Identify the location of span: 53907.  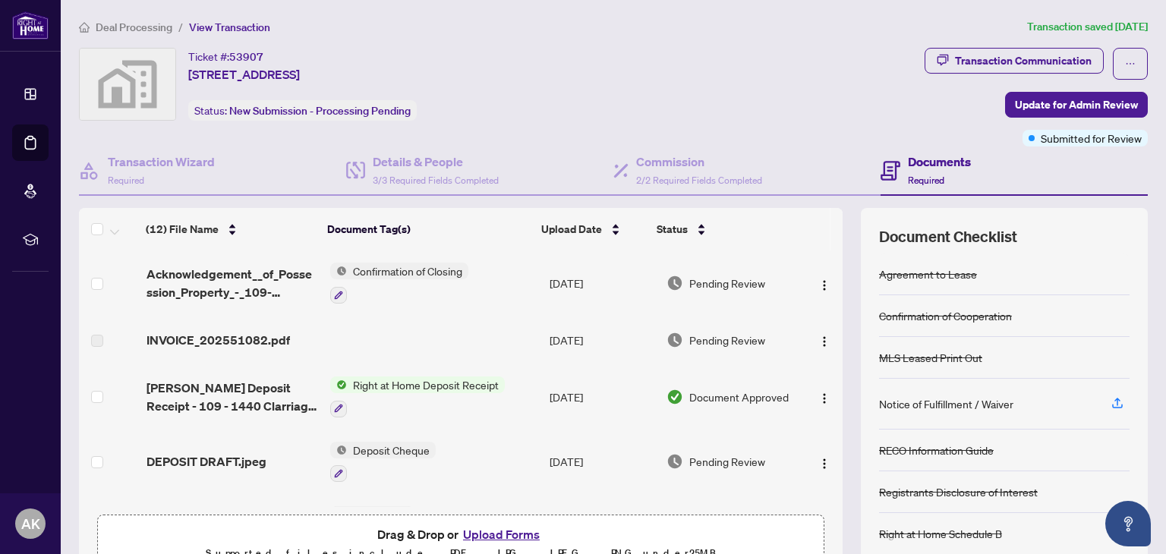
(246, 57).